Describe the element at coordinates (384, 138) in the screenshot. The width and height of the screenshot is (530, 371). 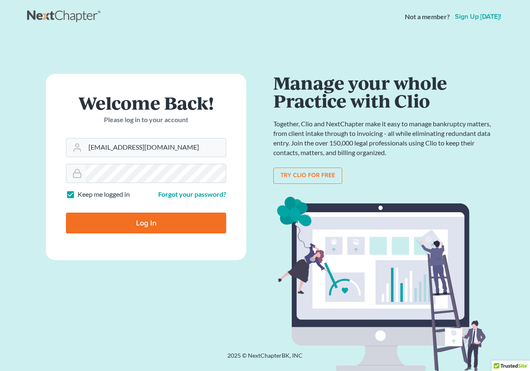
I see `p: Together, Clio and NextChapter make it easy to manage bankruptcy matters, from client intake thro...` at that location.